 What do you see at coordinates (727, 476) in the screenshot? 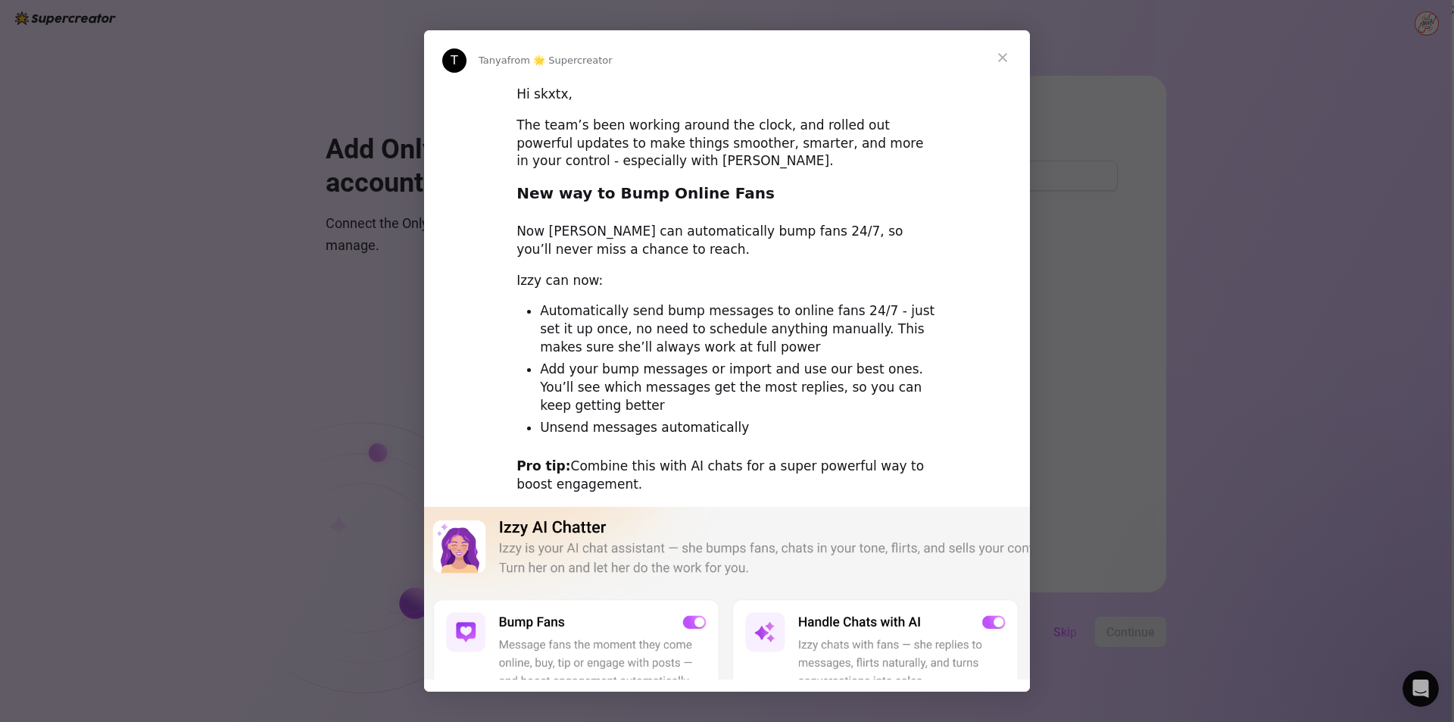
I see `div: Combine this with AI chats for a super powerful way to boost engagement.` at bounding box center [727, 476].